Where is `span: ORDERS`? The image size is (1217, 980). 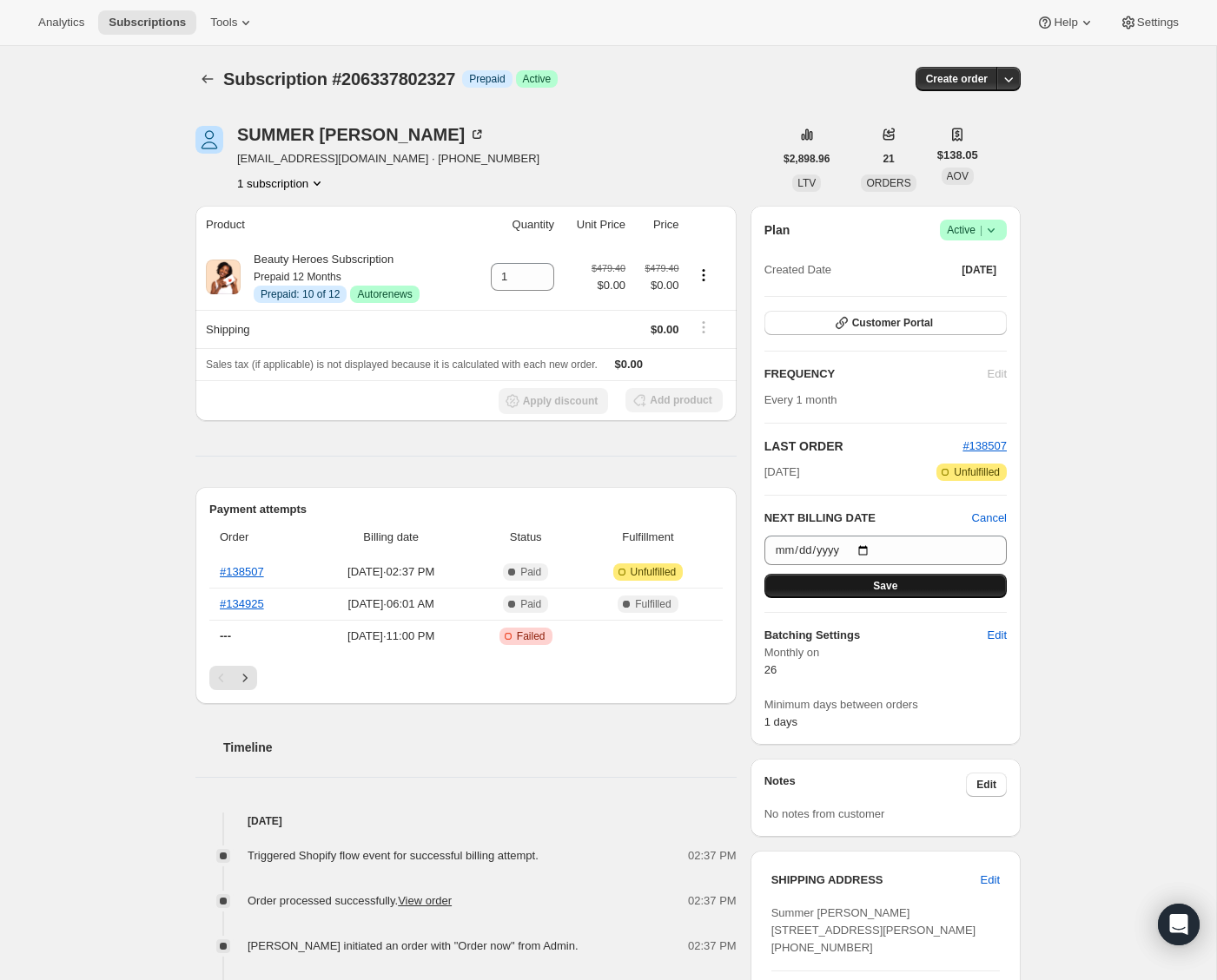
span: ORDERS is located at coordinates (887, 183).